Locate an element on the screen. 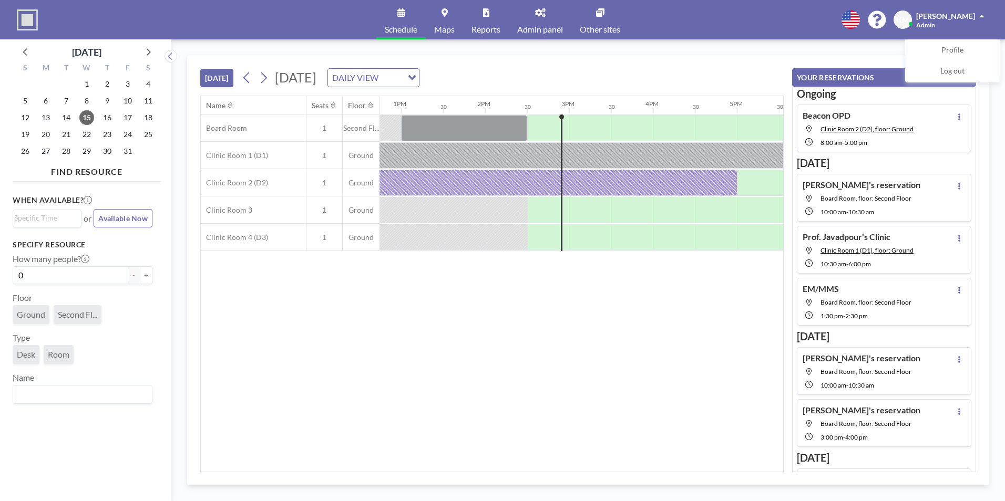  span: Clinic Room 3 is located at coordinates (227, 210).